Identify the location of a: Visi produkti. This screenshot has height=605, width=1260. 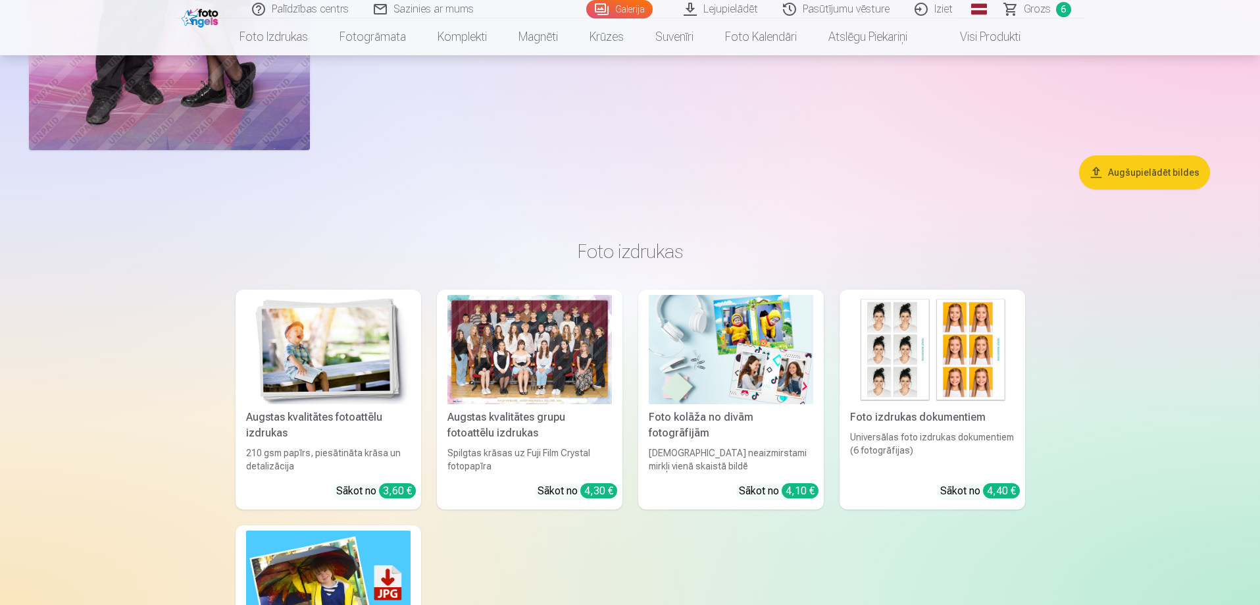
(980, 37).